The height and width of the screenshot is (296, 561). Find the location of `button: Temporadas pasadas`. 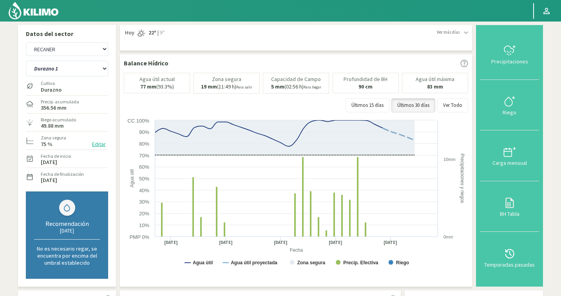

button: Temporadas pasadas is located at coordinates (510, 258).